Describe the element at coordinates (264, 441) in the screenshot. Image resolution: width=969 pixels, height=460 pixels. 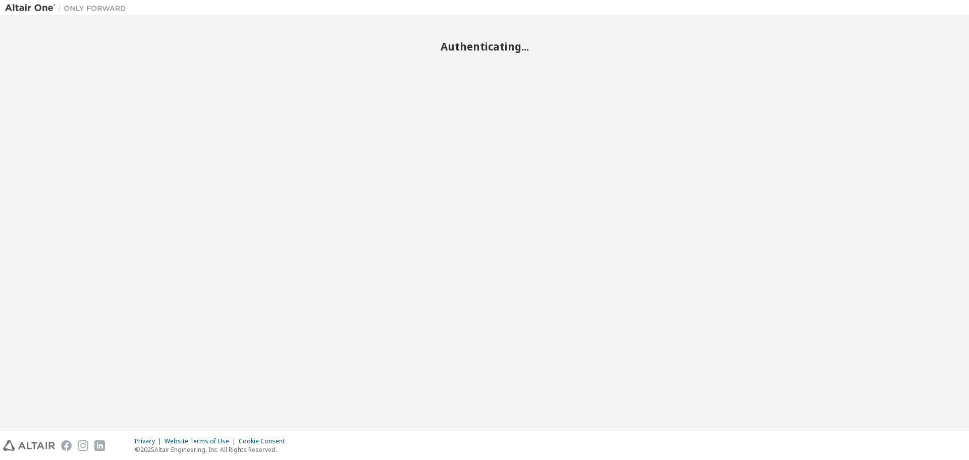
I see `div: Cookie Consent` at that location.